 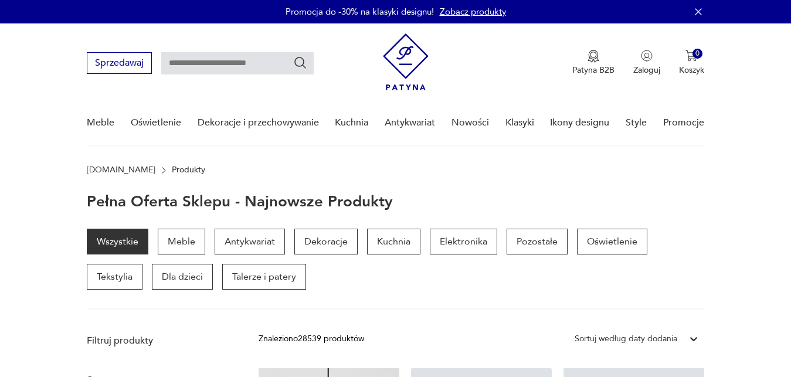 What do you see at coordinates (158, 341) in the screenshot?
I see `p: Filtruj produkty` at bounding box center [158, 341].